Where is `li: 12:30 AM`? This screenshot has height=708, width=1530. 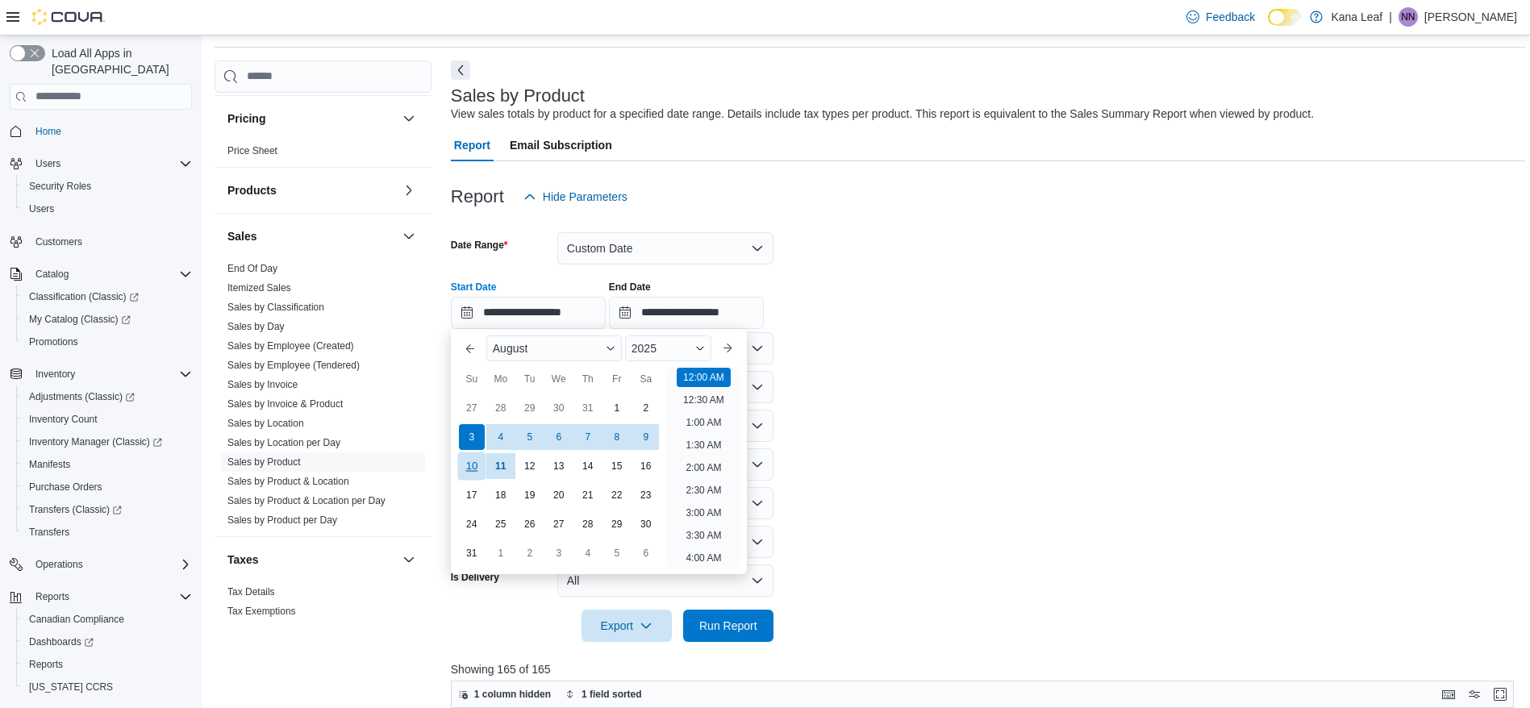 li: 12:30 AM is located at coordinates (703, 400).